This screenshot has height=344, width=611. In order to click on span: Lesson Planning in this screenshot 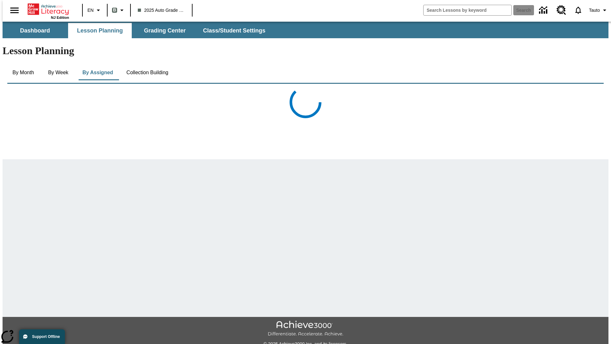, I will do `click(100, 31)`.